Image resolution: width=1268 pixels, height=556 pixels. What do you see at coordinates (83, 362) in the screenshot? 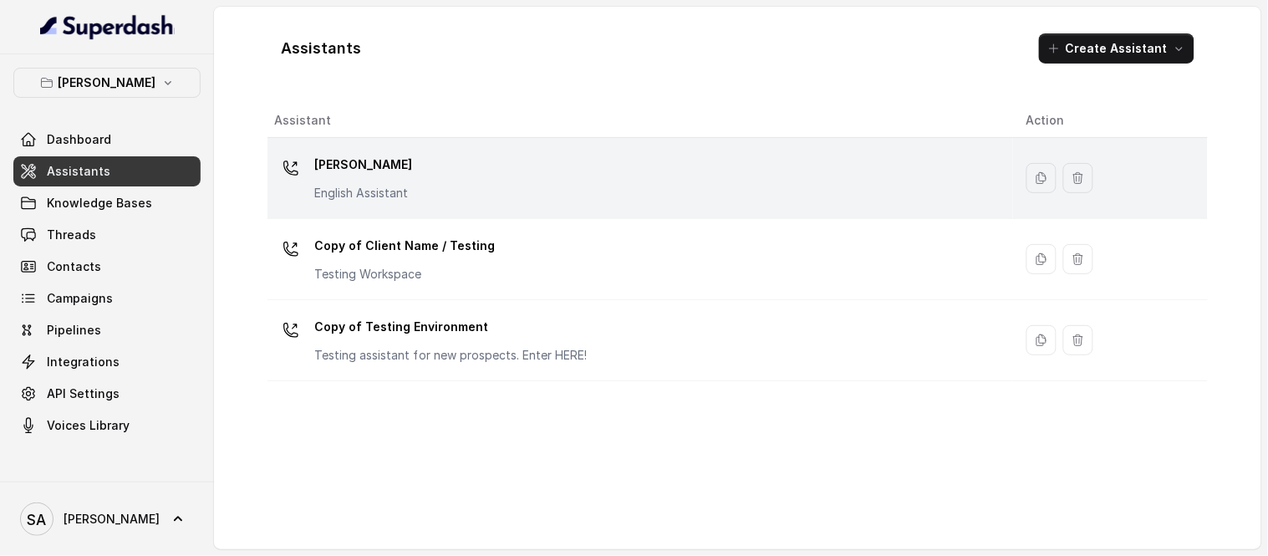
I see `span: Integrations` at bounding box center [83, 362].